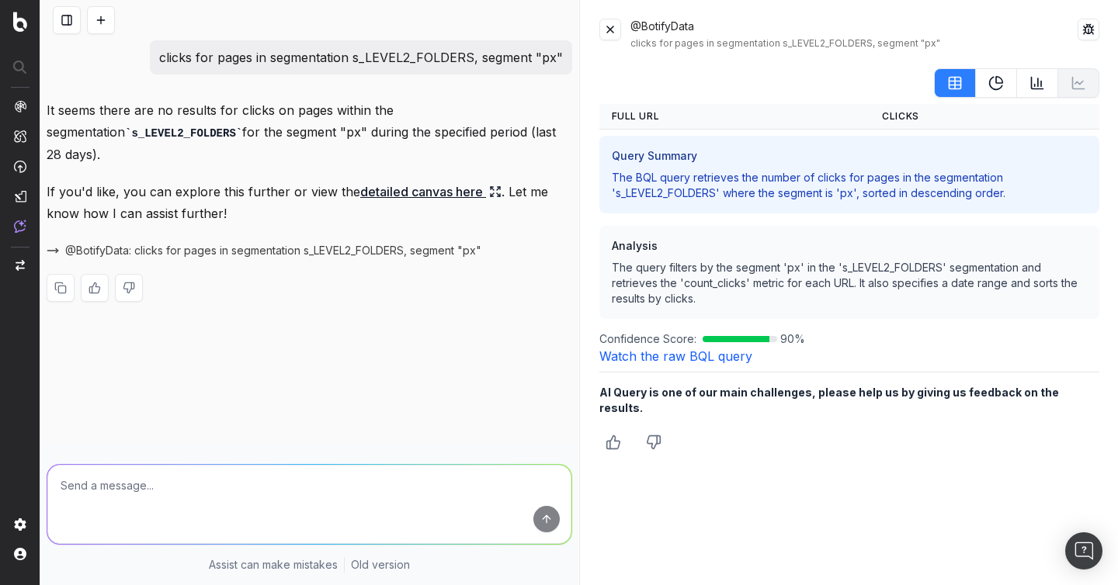 The image size is (1118, 585). Describe the element at coordinates (309, 132) in the screenshot. I see `p: It seems there are no results for clicks on pages within the segmentation for the segment "px" du...` at that location.